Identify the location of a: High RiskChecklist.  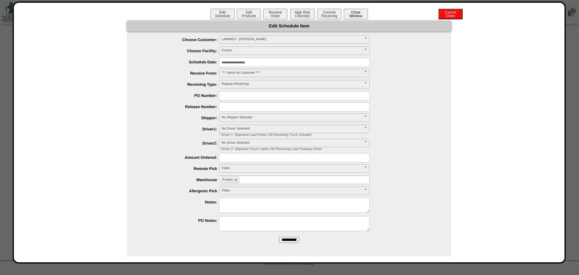
(303, 16).